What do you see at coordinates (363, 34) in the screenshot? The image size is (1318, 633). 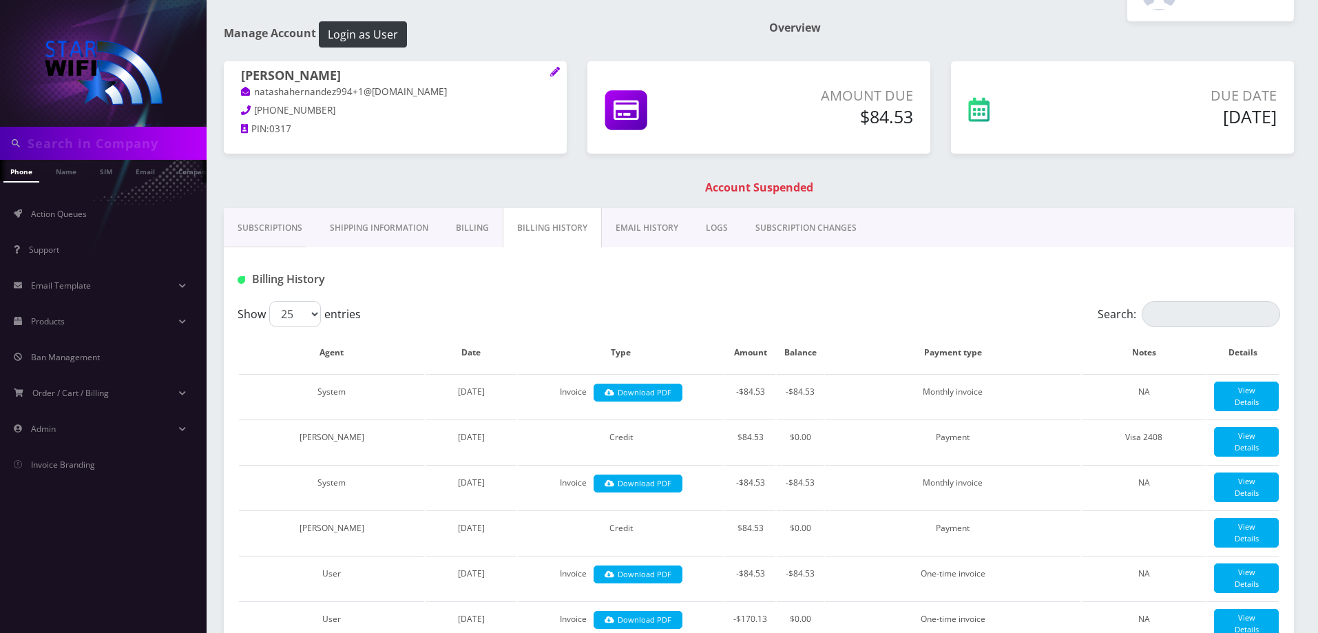 I see `button: Login as User` at bounding box center [363, 34].